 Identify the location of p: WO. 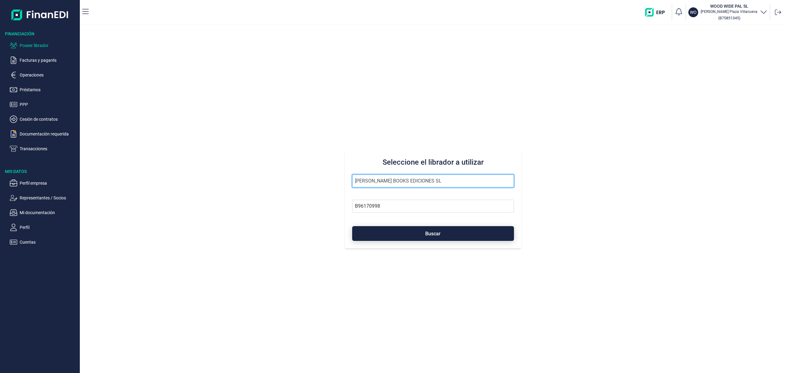
(693, 12).